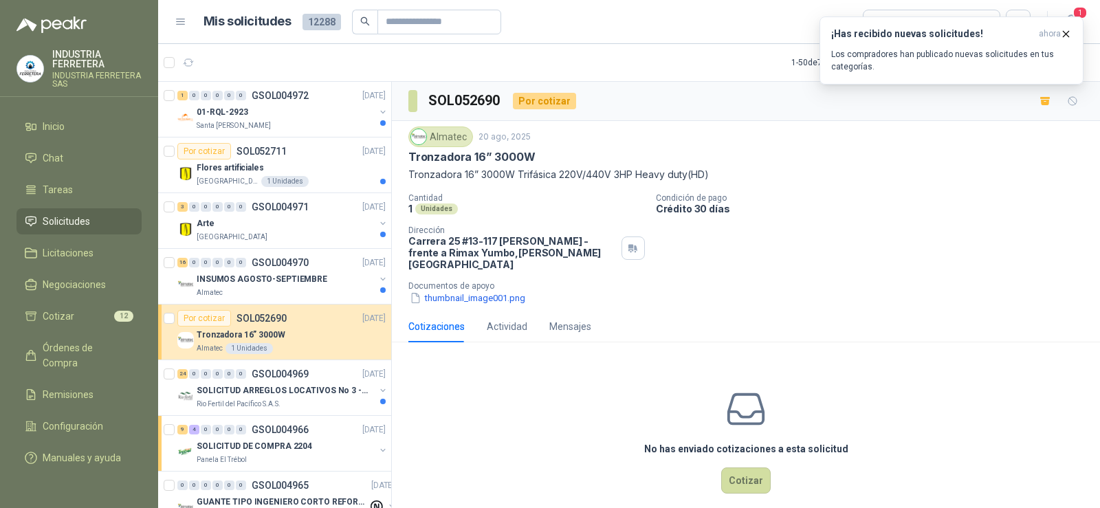 This screenshot has width=1100, height=508. What do you see at coordinates (230, 168) in the screenshot?
I see `p: Flores artificiales` at bounding box center [230, 168].